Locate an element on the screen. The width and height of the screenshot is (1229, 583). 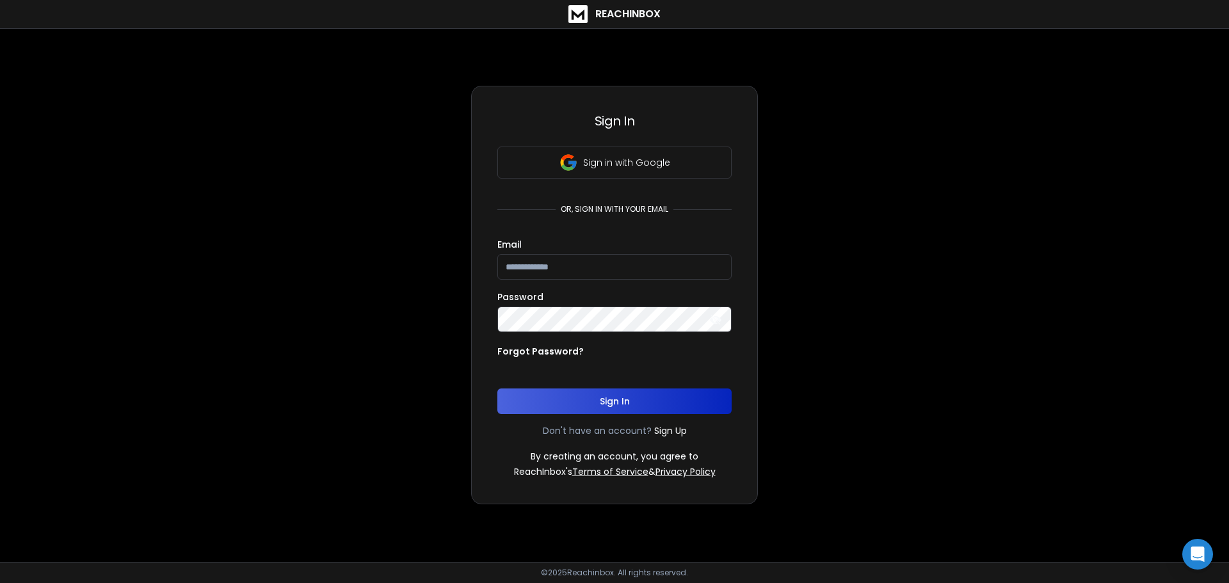
p: Don't have an account? is located at coordinates (597, 431).